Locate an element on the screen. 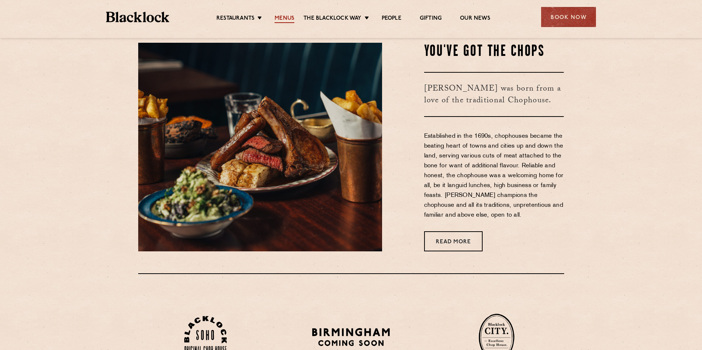  img: BL_Textured_Logo-footer-cropped.svg is located at coordinates (137, 17).